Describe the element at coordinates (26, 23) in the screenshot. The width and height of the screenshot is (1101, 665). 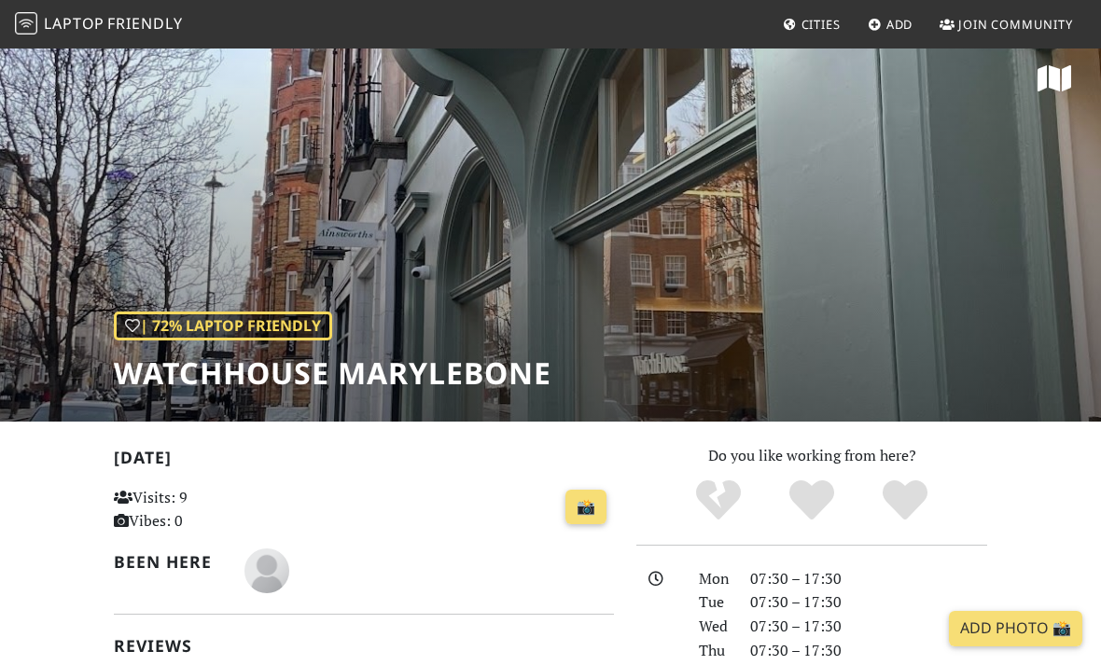
I see `img: LaptopFriendly` at that location.